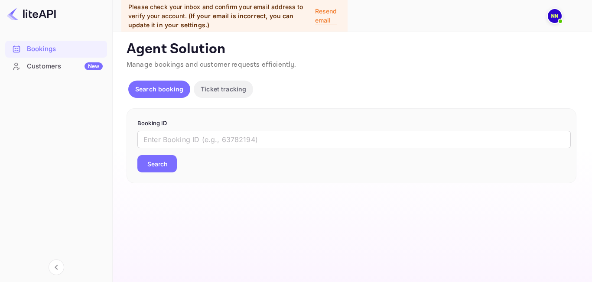 The height and width of the screenshot is (282, 592). Describe the element at coordinates (326, 16) in the screenshot. I see `p: Resend email` at that location.